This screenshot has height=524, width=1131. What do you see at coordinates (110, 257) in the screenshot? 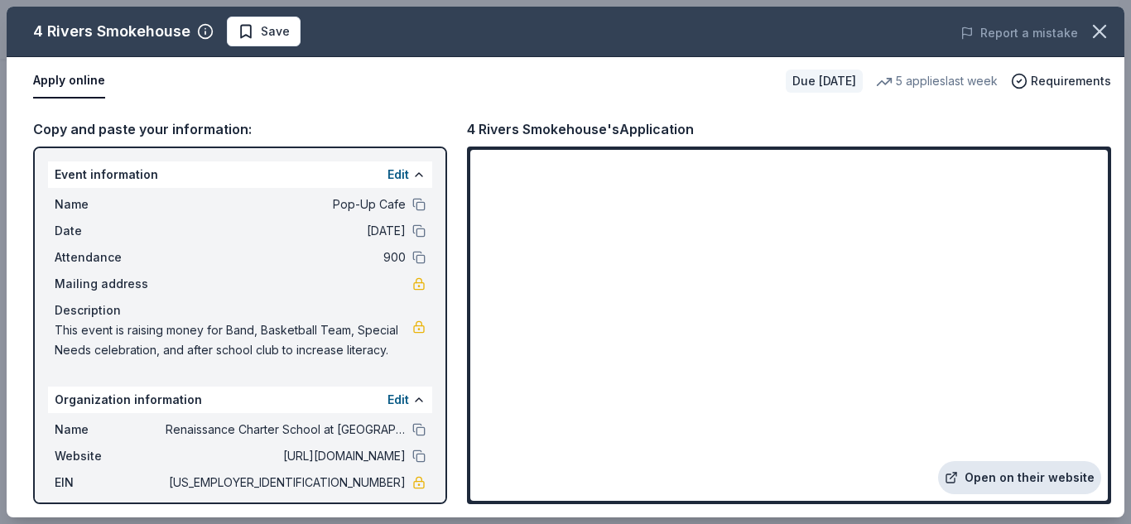
I see `span: Attendance` at bounding box center [110, 257].